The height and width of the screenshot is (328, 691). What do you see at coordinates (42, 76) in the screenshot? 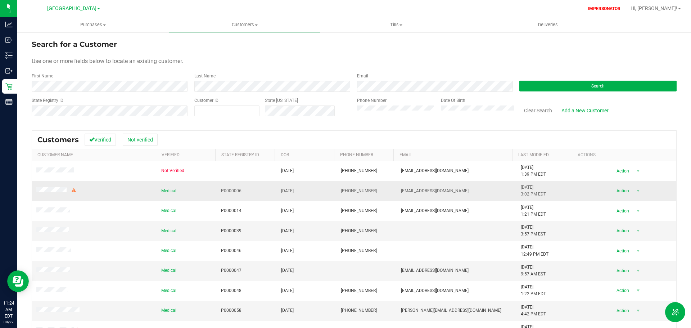
I see `label: First Name` at bounding box center [42, 76].